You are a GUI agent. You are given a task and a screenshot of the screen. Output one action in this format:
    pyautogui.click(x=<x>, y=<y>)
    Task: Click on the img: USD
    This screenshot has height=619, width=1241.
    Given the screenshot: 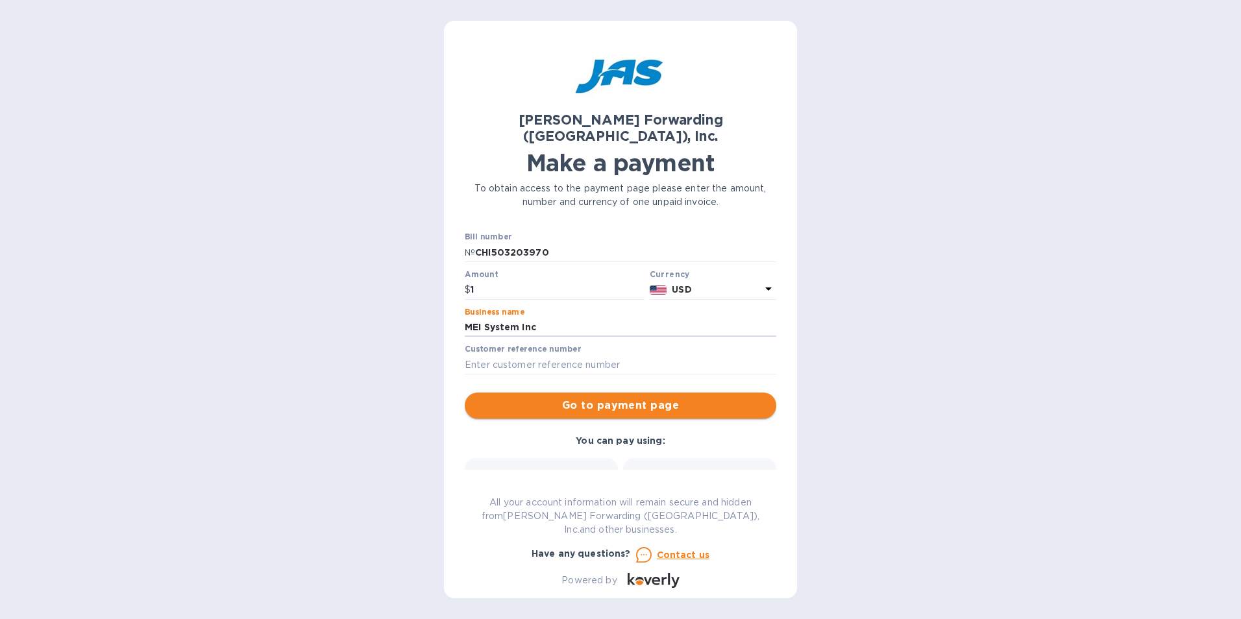 What is the action you would take?
    pyautogui.click(x=658, y=290)
    